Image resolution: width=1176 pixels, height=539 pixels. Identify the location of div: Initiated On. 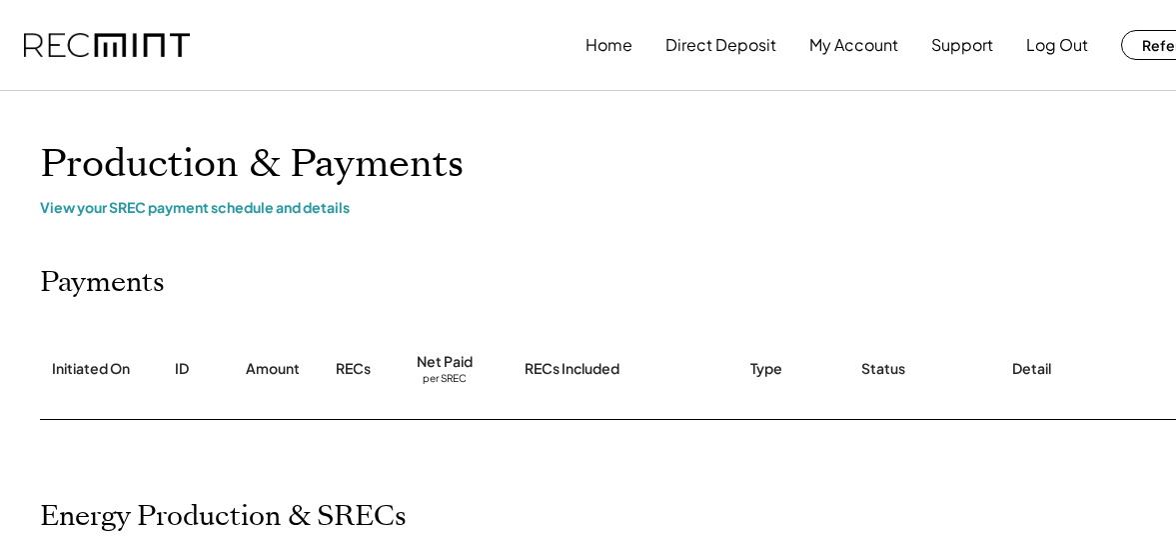
(91, 369).